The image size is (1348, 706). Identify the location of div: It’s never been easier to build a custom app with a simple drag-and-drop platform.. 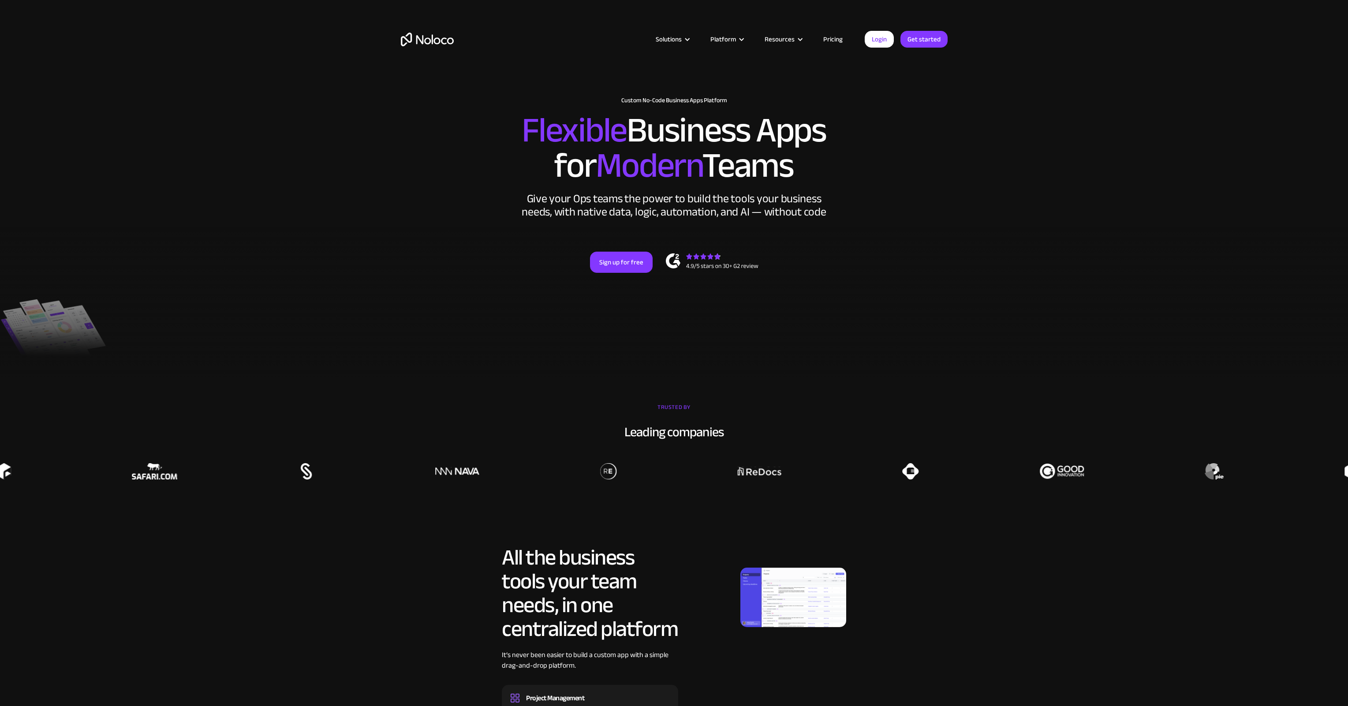
(590, 667).